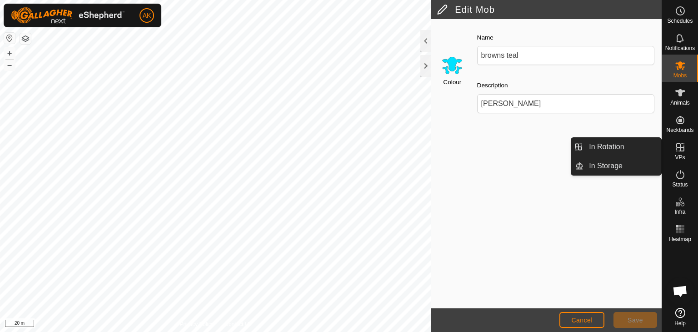 Image resolution: width=698 pixels, height=332 pixels. What do you see at coordinates (679, 103) in the screenshot?
I see `span: Animals` at bounding box center [679, 103].